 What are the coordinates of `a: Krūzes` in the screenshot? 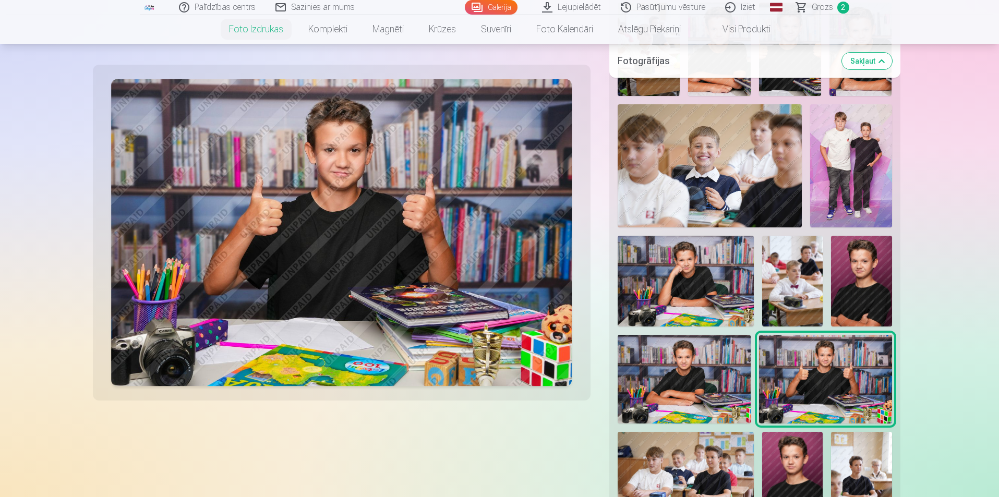 It's located at (443, 29).